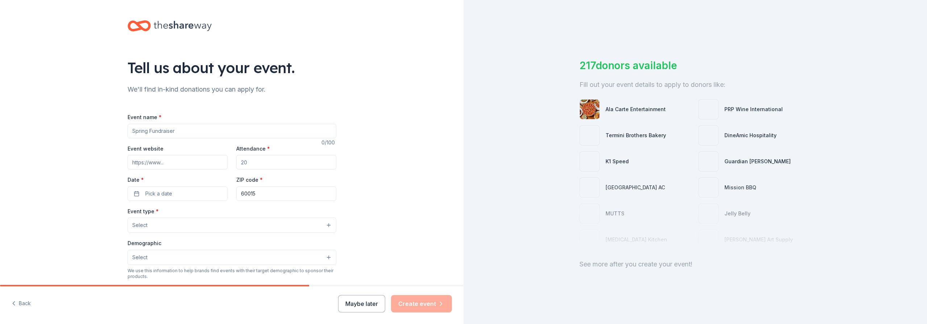 The width and height of the screenshot is (927, 324). Describe the element at coordinates (696, 66) in the screenshot. I see `div: 217 donors available` at that location.